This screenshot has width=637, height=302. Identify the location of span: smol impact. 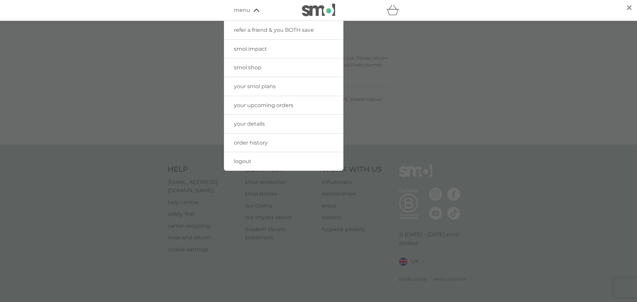
(250, 49).